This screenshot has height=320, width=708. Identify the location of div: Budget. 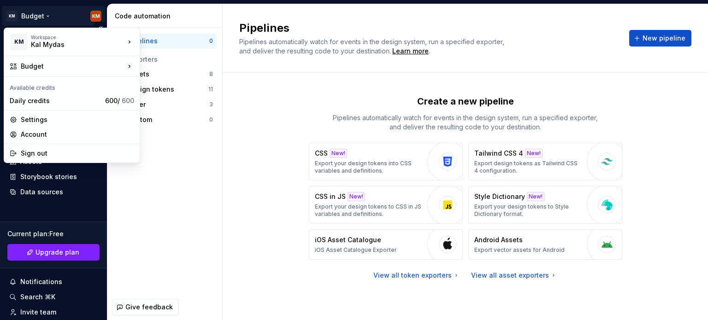
(73, 66).